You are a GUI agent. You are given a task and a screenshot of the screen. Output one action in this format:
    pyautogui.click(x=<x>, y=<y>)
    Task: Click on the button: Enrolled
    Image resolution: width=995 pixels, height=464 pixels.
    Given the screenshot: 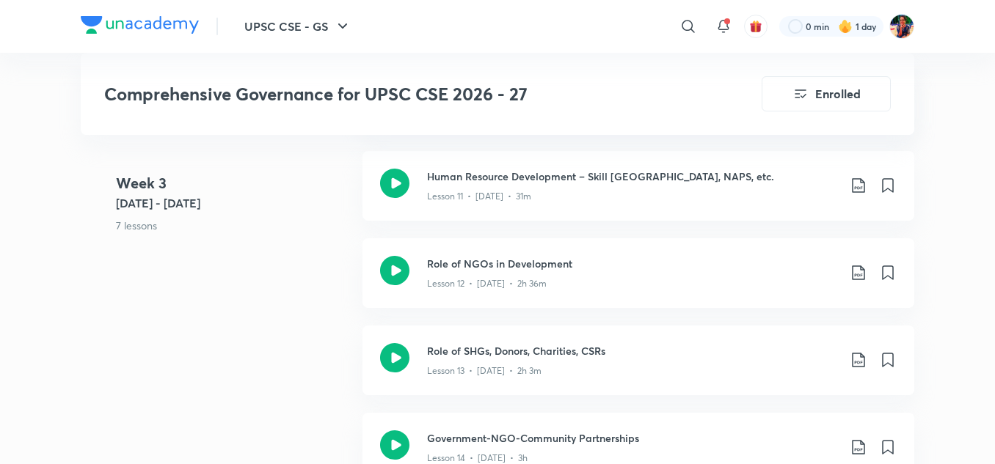 What is the action you would take?
    pyautogui.click(x=826, y=94)
    